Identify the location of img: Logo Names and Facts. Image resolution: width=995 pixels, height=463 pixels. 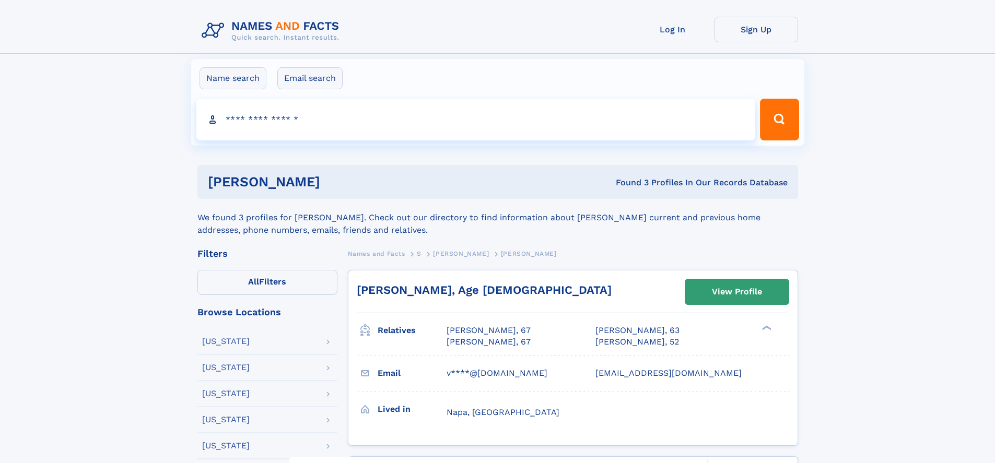
(273, 31).